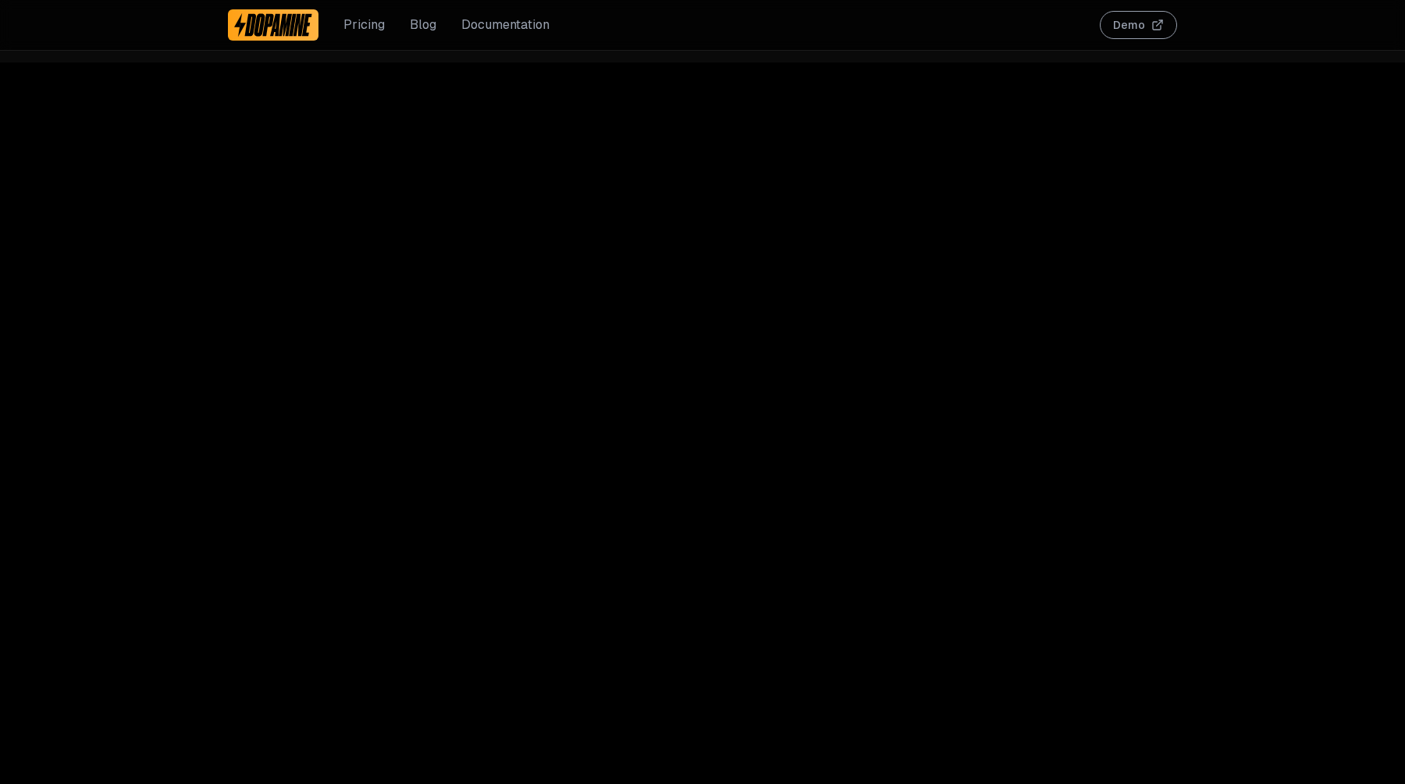 This screenshot has height=784, width=1405. Describe the element at coordinates (505, 25) in the screenshot. I see `a: Documentation` at that location.